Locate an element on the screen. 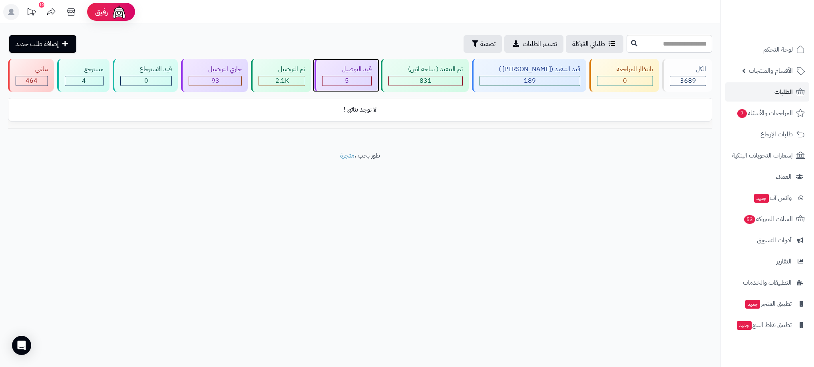 This screenshot has width=814, height=367. span: 53 is located at coordinates (749, 219).